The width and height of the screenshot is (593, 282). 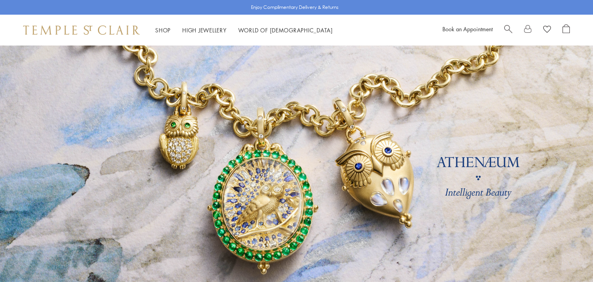 What do you see at coordinates (547, 30) in the screenshot?
I see `a: View Wishlist` at bounding box center [547, 30].